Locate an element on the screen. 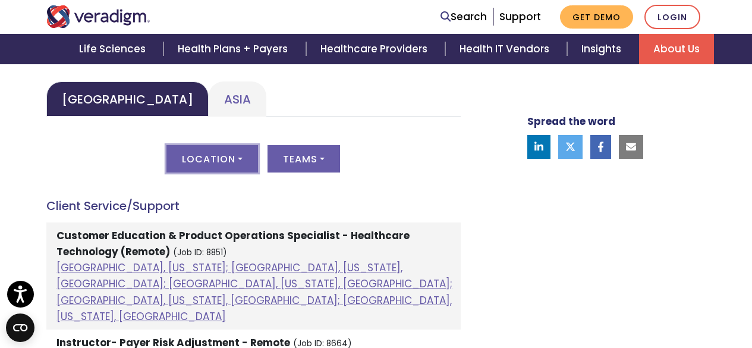  a: Life Sciences is located at coordinates (114, 49).